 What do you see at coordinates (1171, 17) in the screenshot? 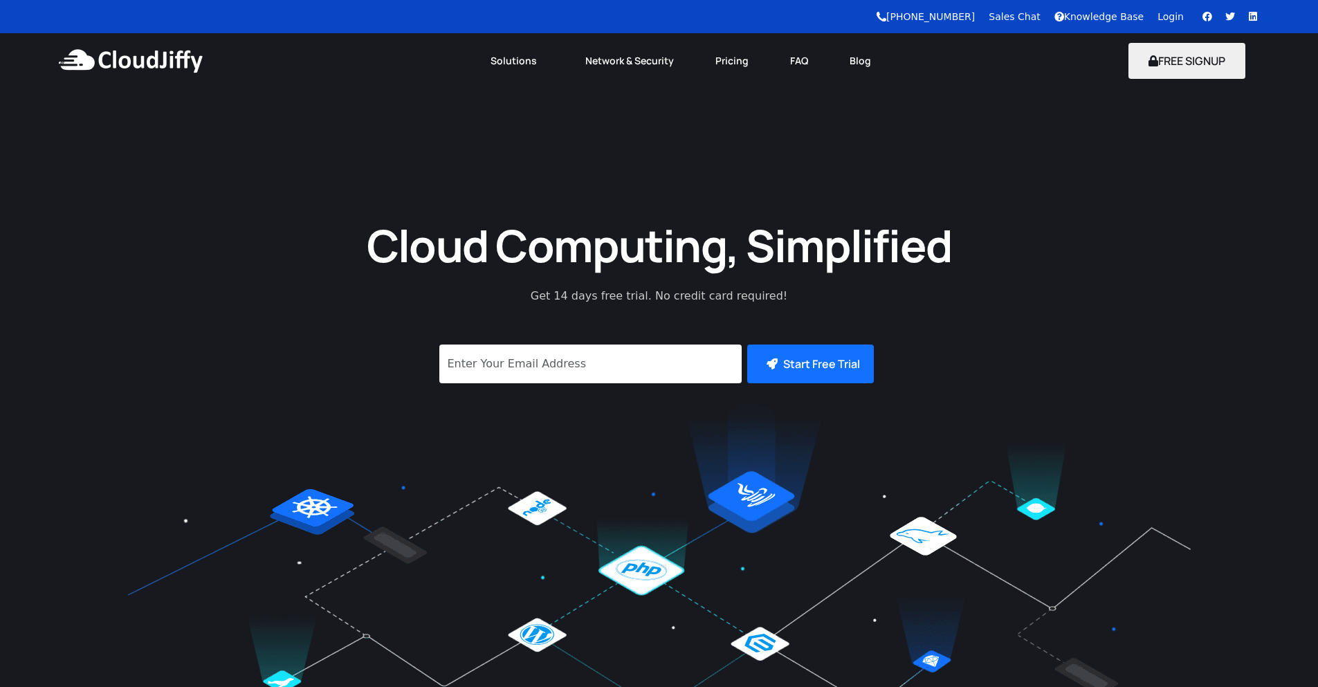
I see `a: Login` at bounding box center [1171, 17].